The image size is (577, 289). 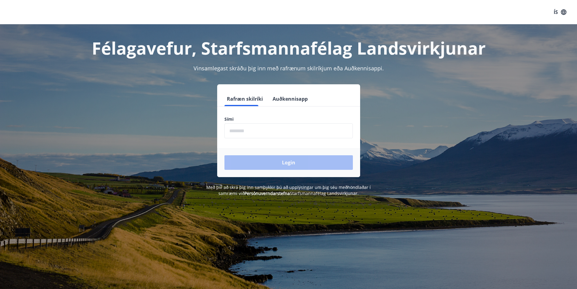 I want to click on a: Persónuverndarstefna, so click(x=267, y=193).